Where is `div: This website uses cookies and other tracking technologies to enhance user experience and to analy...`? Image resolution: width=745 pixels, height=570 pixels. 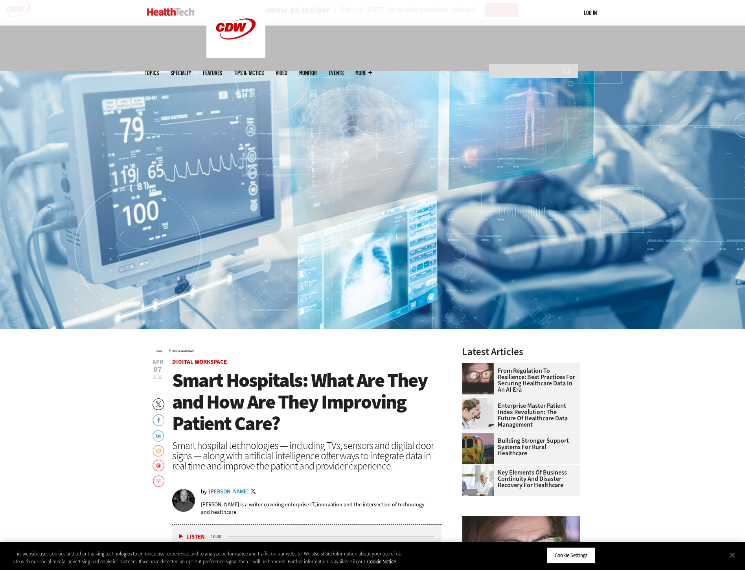 div: This website uses cookies and other tracking technologies to enhance user experience and to analy... is located at coordinates (211, 558).